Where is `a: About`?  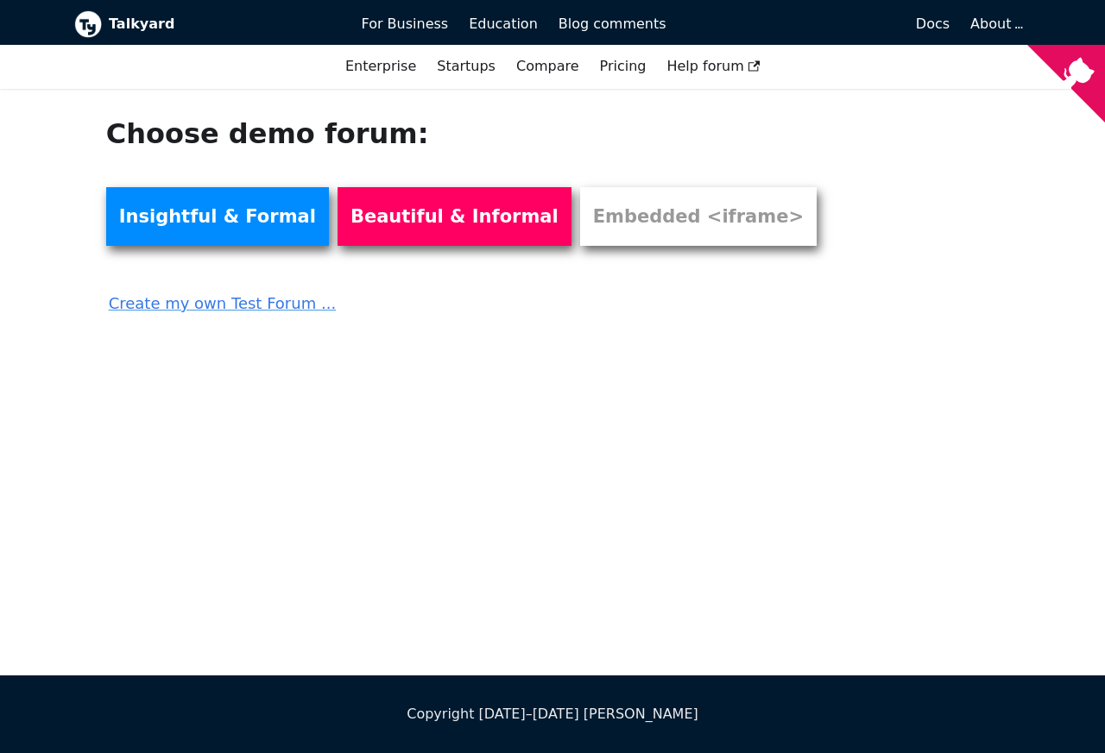
a: About is located at coordinates (995, 23).